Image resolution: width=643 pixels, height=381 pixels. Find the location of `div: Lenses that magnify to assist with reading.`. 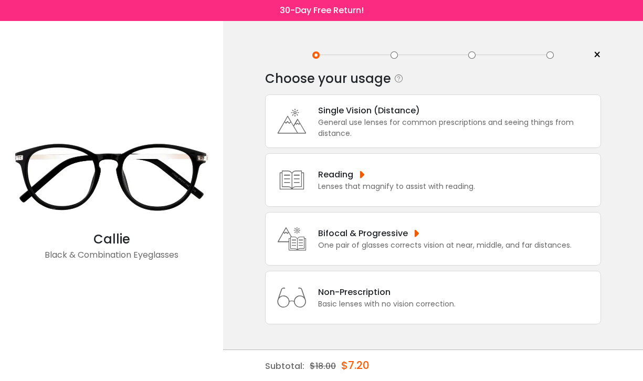

div: Lenses that magnify to assist with reading. is located at coordinates (396, 186).